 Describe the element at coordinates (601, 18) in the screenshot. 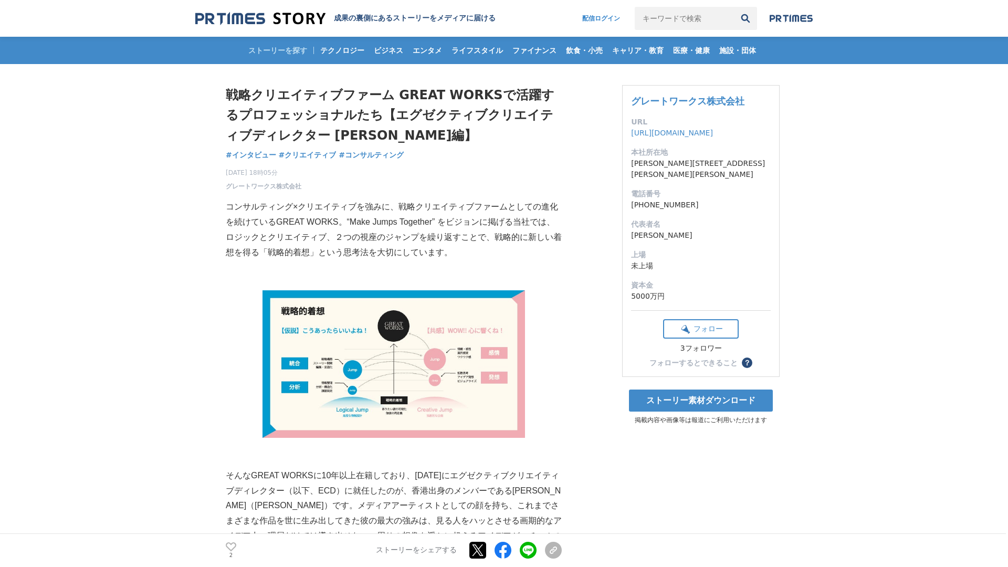

I see `a: 配信ログイン` at that location.